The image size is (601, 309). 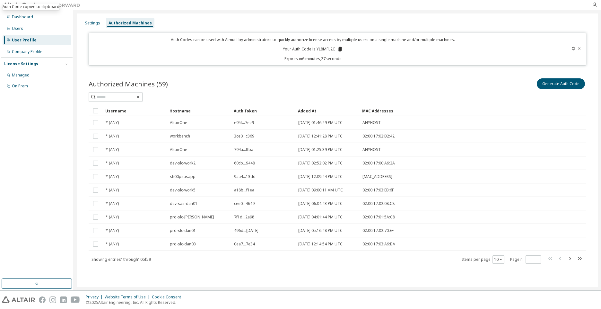 I want to click on div: Privacy, so click(x=95, y=297).